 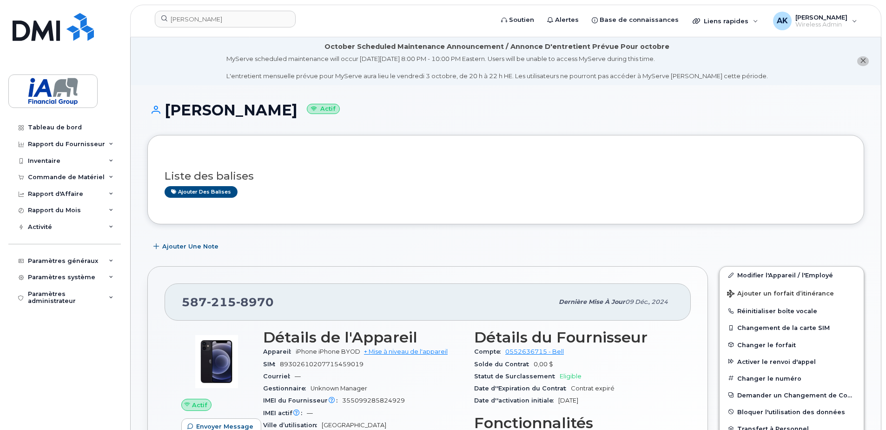 I want to click on a: Modifier l'Appareil / l'Employé, so click(x=792, y=275).